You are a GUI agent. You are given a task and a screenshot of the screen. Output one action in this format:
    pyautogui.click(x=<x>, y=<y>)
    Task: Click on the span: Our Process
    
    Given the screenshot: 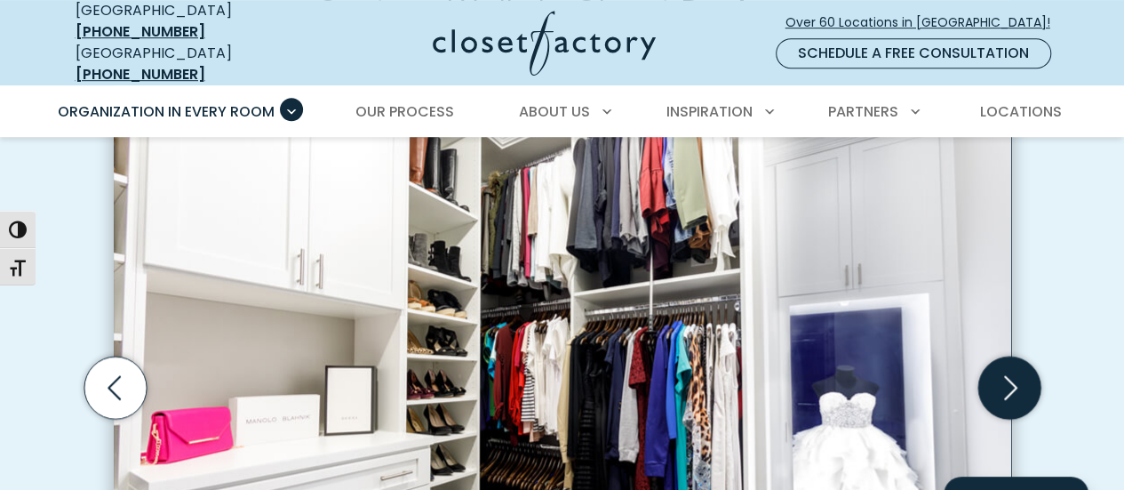 What is the action you would take?
    pyautogui.click(x=404, y=111)
    